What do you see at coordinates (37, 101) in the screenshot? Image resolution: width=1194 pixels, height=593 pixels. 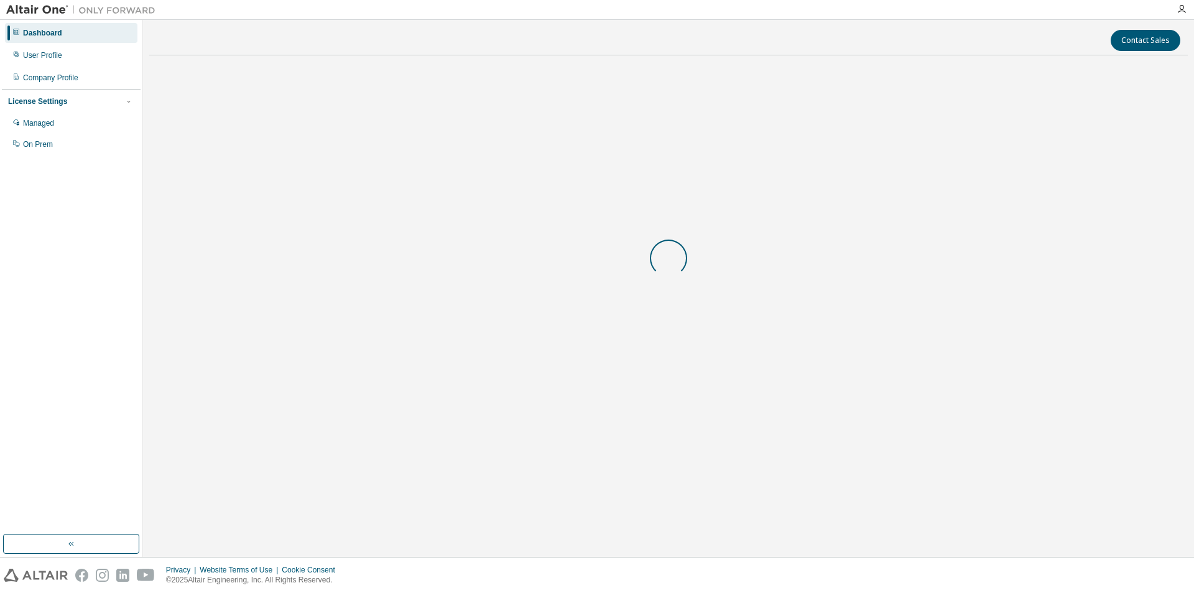 I see `div: License Settings` at bounding box center [37, 101].